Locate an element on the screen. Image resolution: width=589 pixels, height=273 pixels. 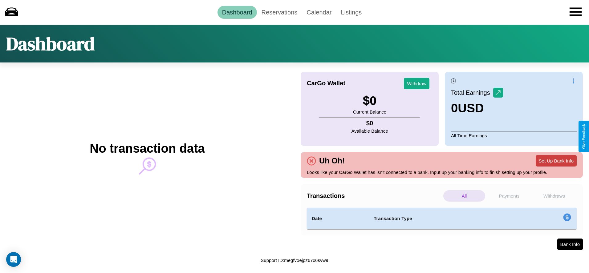
h4: CarGo Wallet is located at coordinates (326, 83).